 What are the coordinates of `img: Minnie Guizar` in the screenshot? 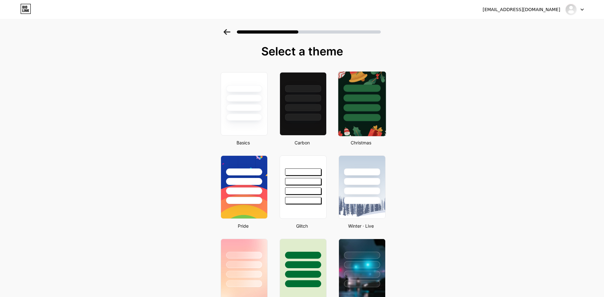 It's located at (571, 10).